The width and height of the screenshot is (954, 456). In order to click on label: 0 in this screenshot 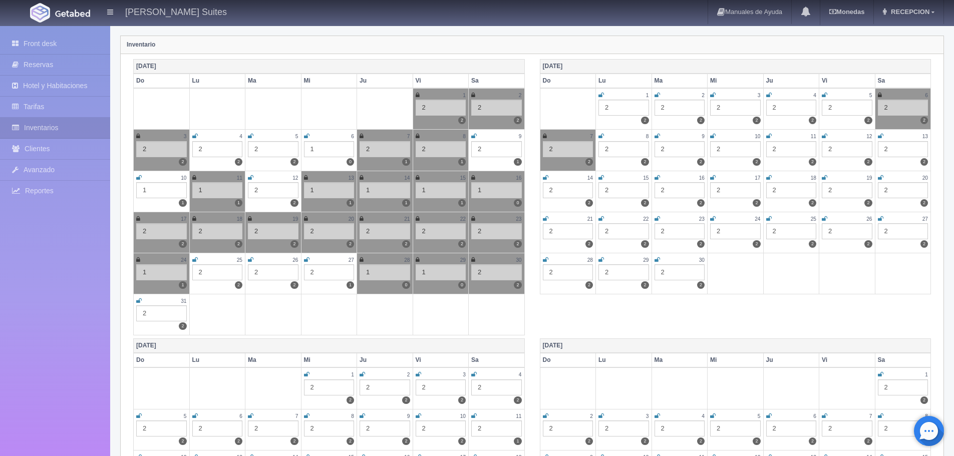, I will do `click(462, 285)`.